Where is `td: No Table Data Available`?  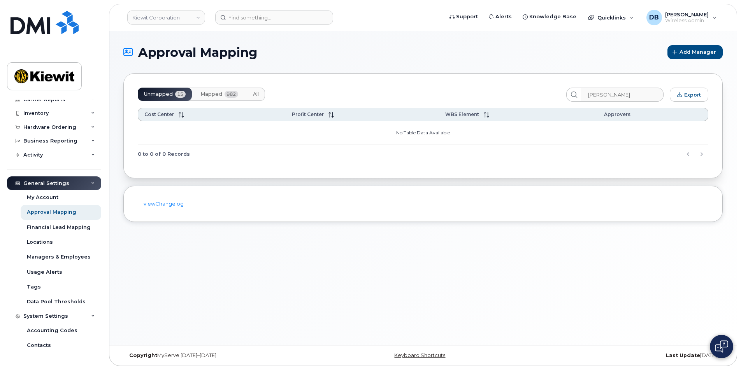
td: No Table Data Available is located at coordinates (423, 133).